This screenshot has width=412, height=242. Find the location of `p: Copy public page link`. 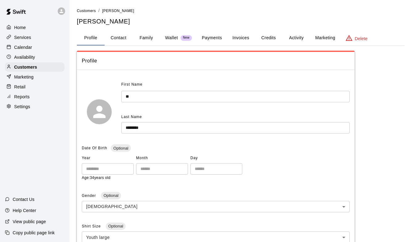

p: Copy public page link is located at coordinates (34, 233).